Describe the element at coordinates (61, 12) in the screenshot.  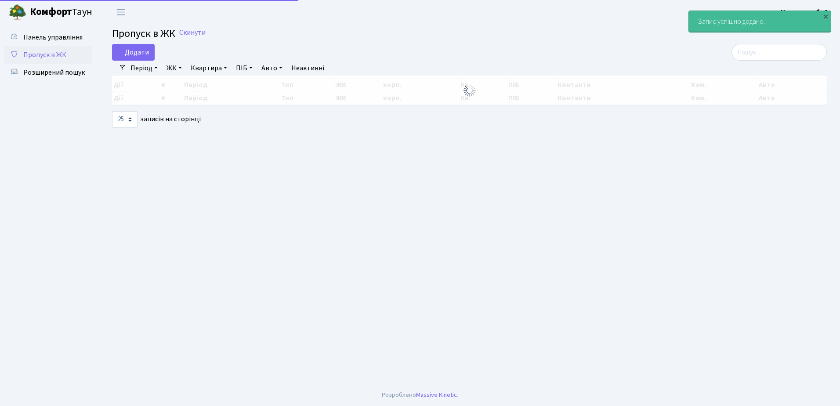
I see `span: Таун` at that location.